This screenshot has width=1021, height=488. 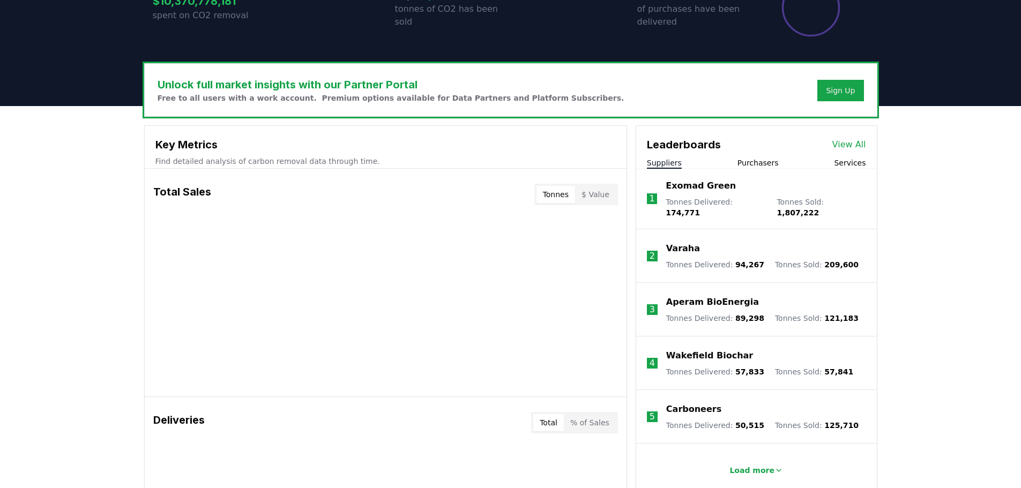 I want to click on a: Varaha, so click(x=683, y=249).